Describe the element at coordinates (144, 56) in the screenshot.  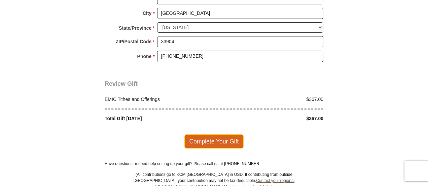
I see `strong: Phone` at that location.